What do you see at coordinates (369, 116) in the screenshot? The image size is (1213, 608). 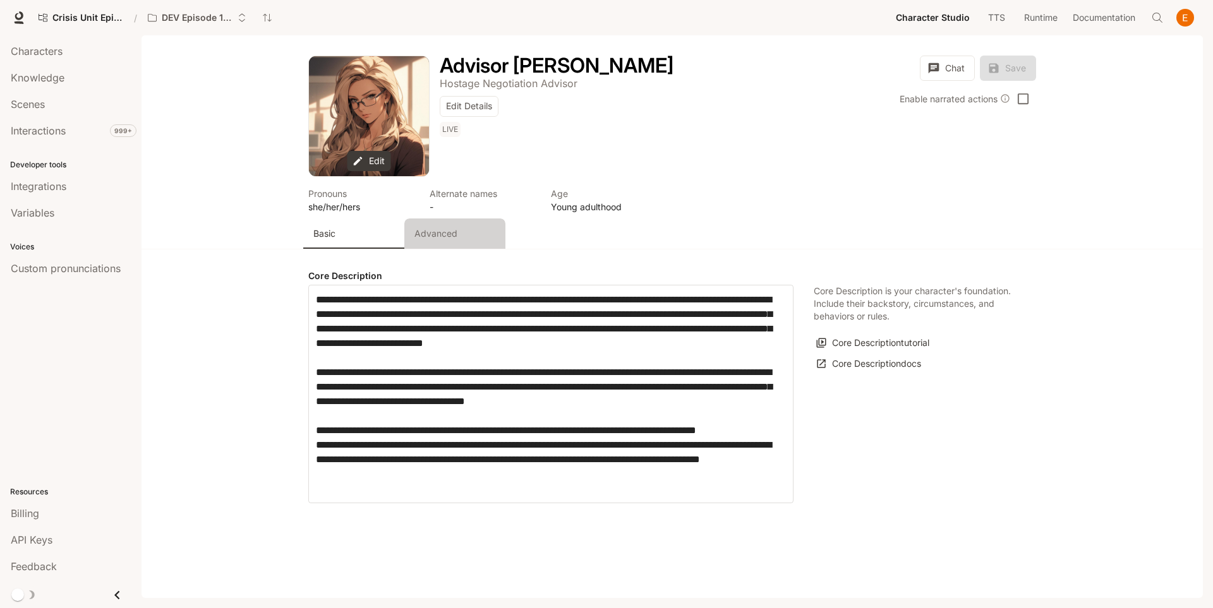 I see `div: Avatar image` at bounding box center [369, 116].